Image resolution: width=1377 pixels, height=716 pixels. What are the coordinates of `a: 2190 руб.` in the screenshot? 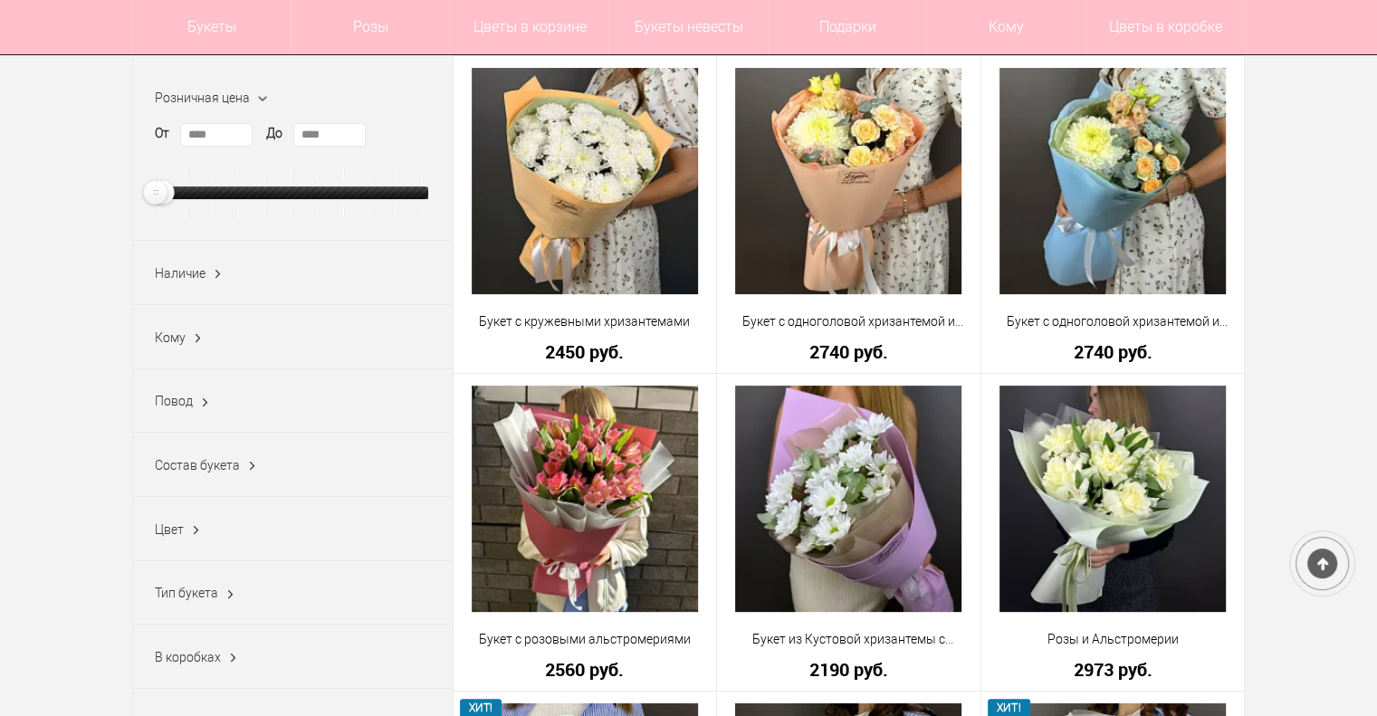 It's located at (848, 669).